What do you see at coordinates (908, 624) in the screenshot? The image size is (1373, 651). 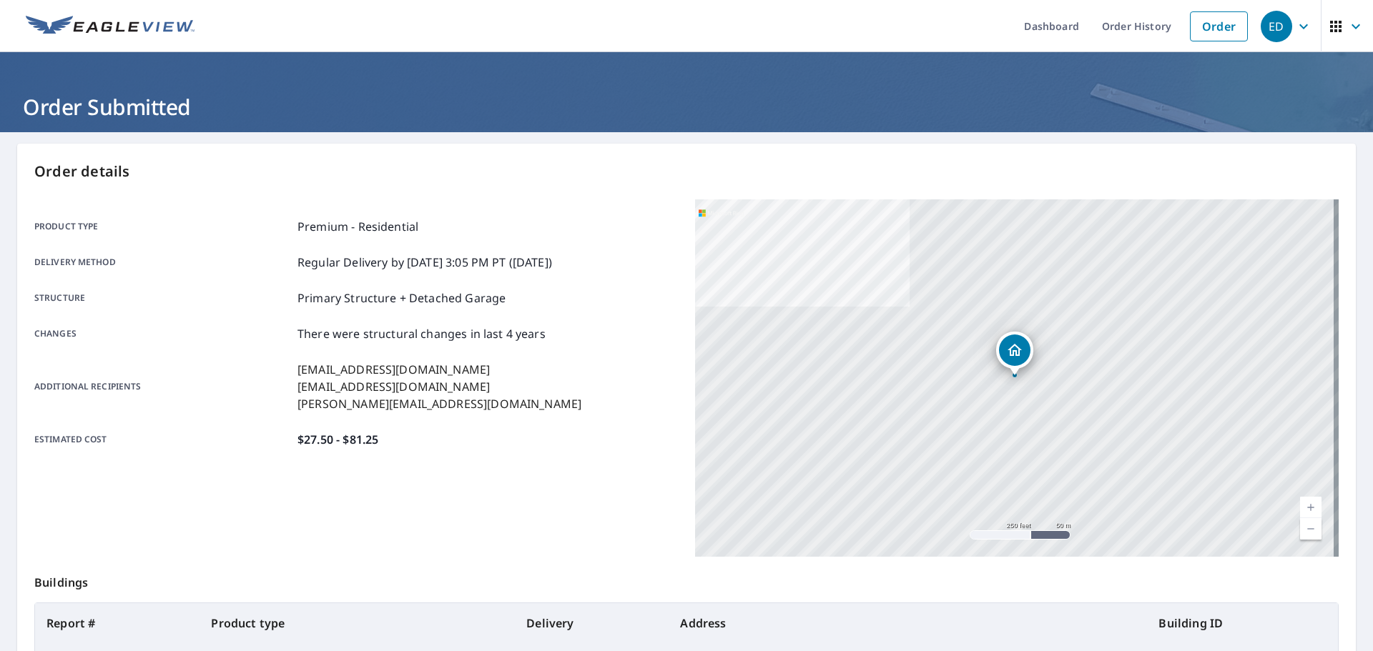 I see `th: Address` at bounding box center [908, 624].